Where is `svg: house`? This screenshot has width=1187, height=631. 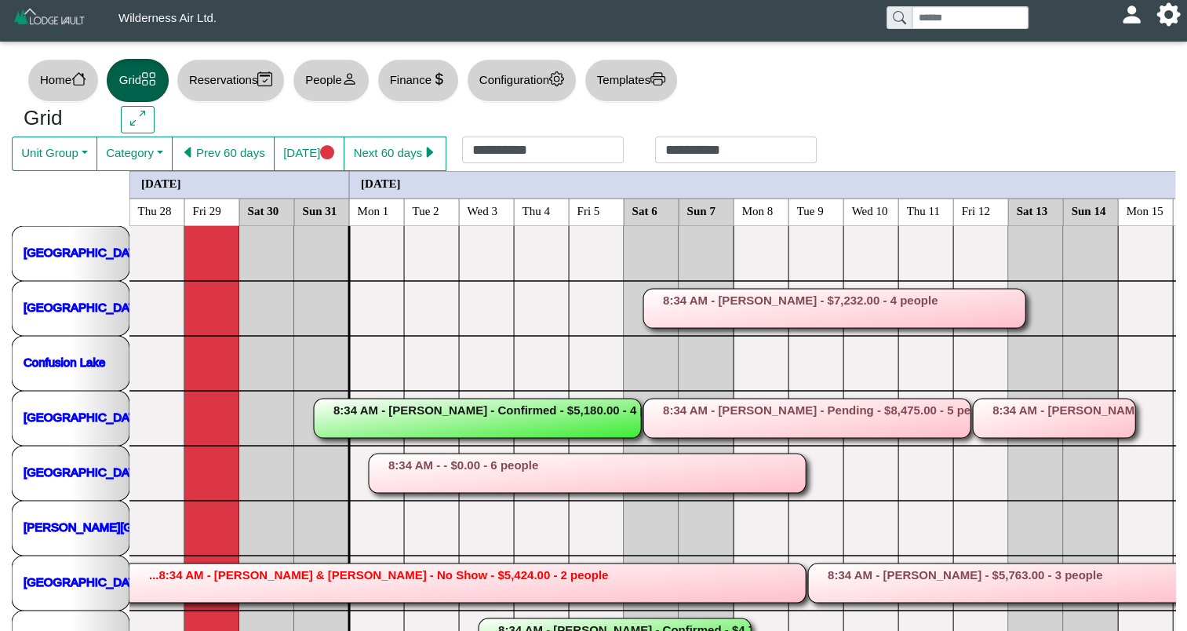 svg: house is located at coordinates (78, 78).